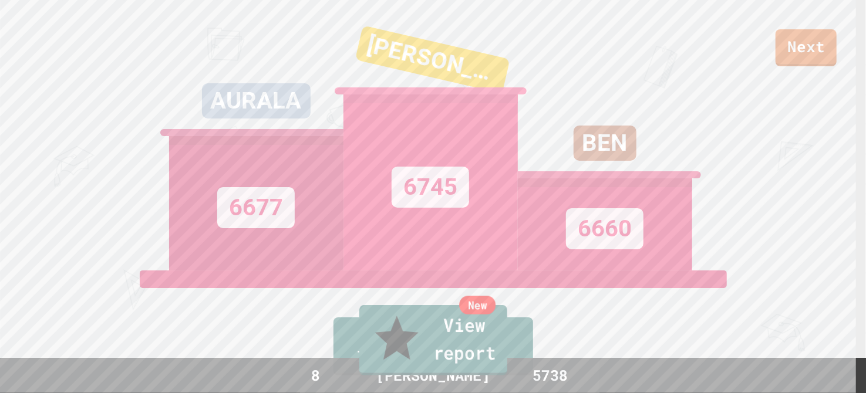 Image resolution: width=866 pixels, height=393 pixels. I want to click on div: 6745, so click(430, 187).